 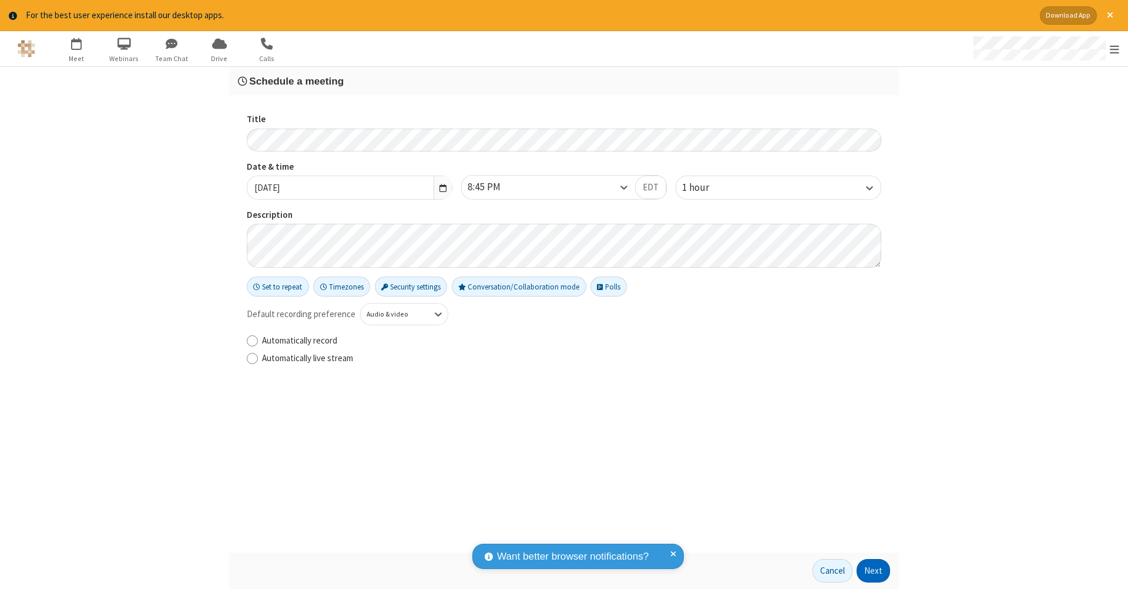 What do you see at coordinates (26, 49) in the screenshot?
I see `img: QA Selenium DO NOT DELETE OR CHANGE` at bounding box center [26, 49].